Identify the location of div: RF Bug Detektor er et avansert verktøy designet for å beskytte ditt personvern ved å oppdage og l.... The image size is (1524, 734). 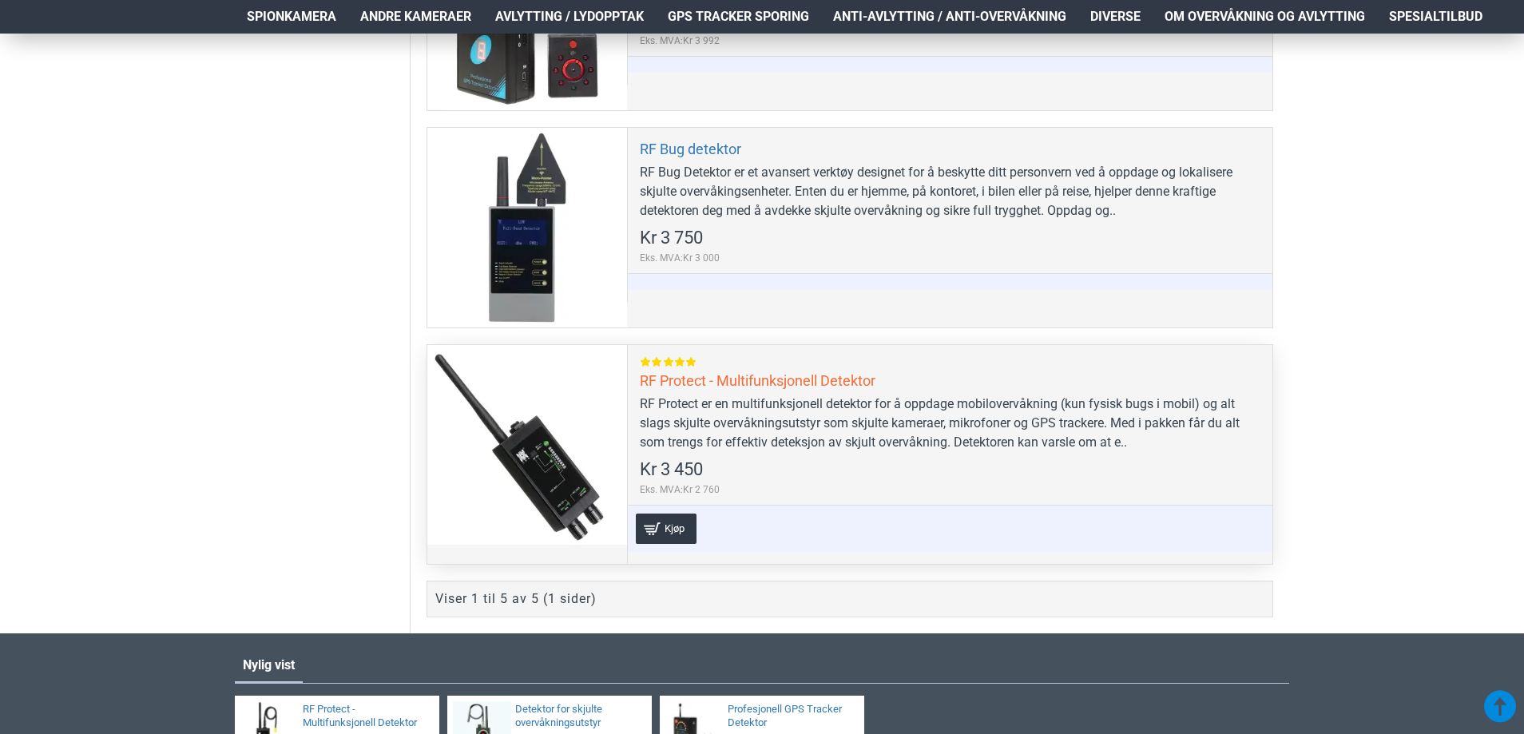
(950, 192).